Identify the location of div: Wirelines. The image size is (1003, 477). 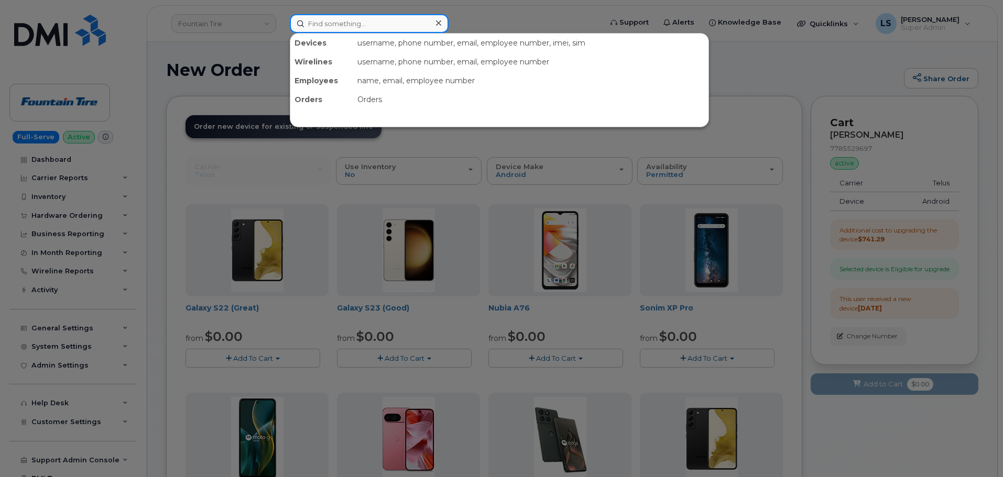
(322, 62).